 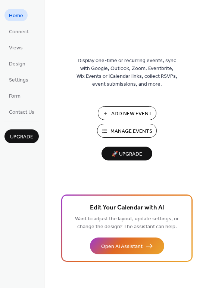 I want to click on span: 🚀 Upgrade, so click(x=127, y=154).